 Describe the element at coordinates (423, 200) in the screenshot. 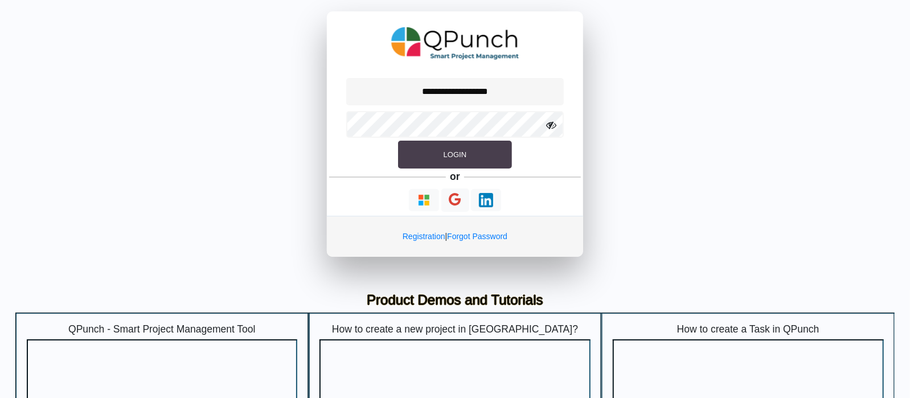

I see `button: Continue With Microsoft Azure` at that location.